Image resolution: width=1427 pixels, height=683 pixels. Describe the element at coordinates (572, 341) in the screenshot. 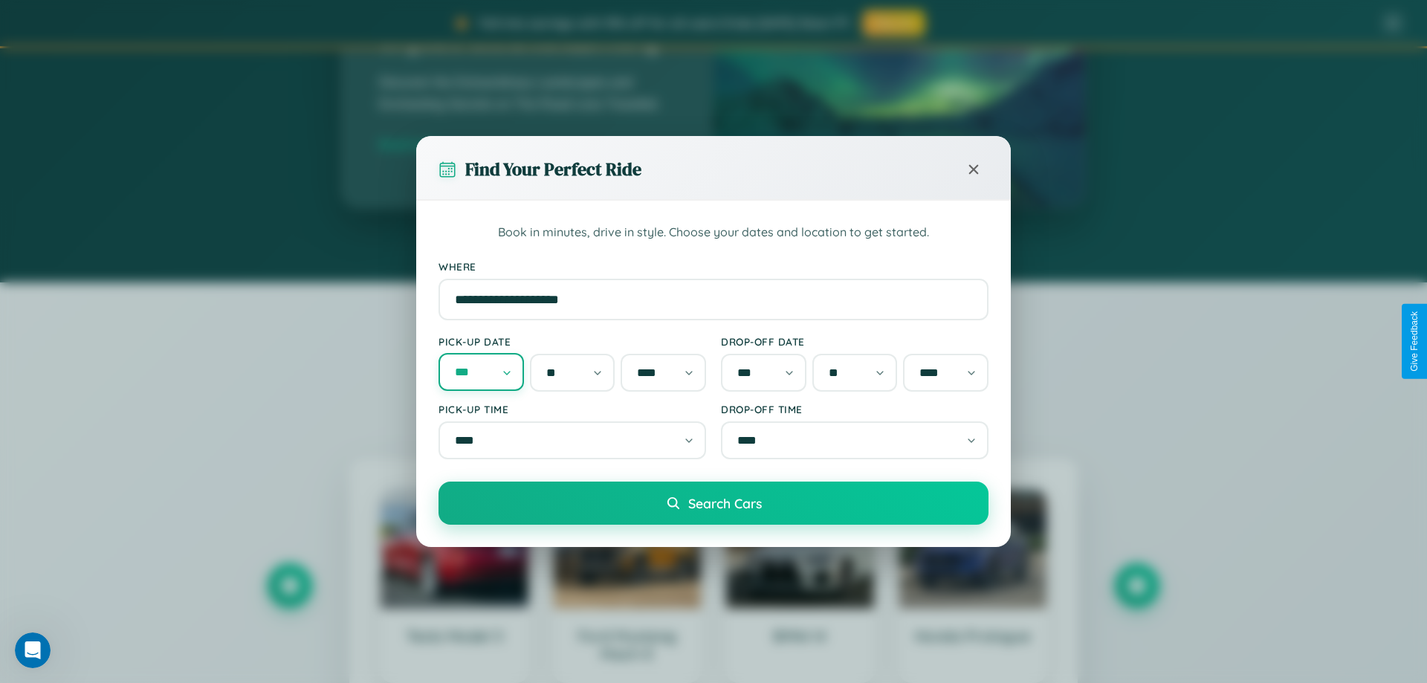

I see `label: Pick-up Date` at that location.